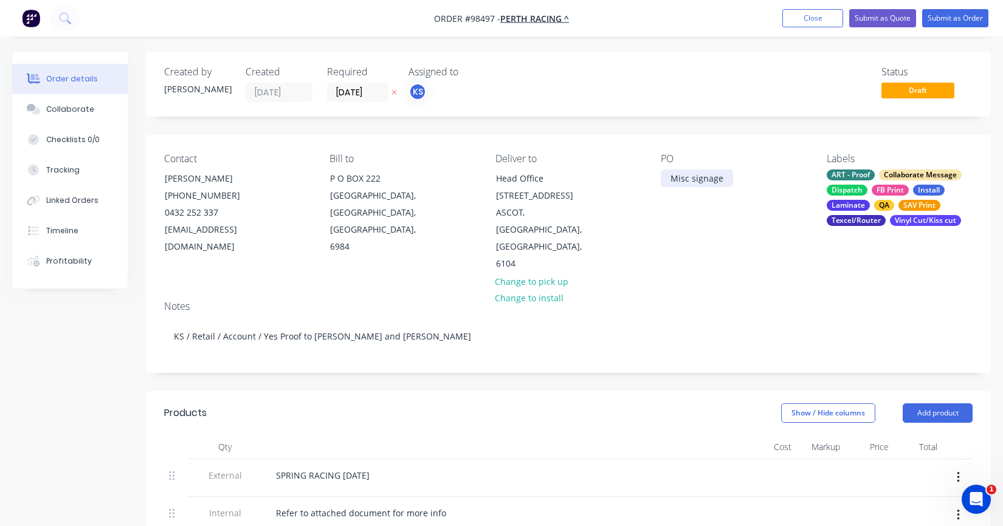  What do you see at coordinates (31, 18) in the screenshot?
I see `img: Factory` at bounding box center [31, 18].